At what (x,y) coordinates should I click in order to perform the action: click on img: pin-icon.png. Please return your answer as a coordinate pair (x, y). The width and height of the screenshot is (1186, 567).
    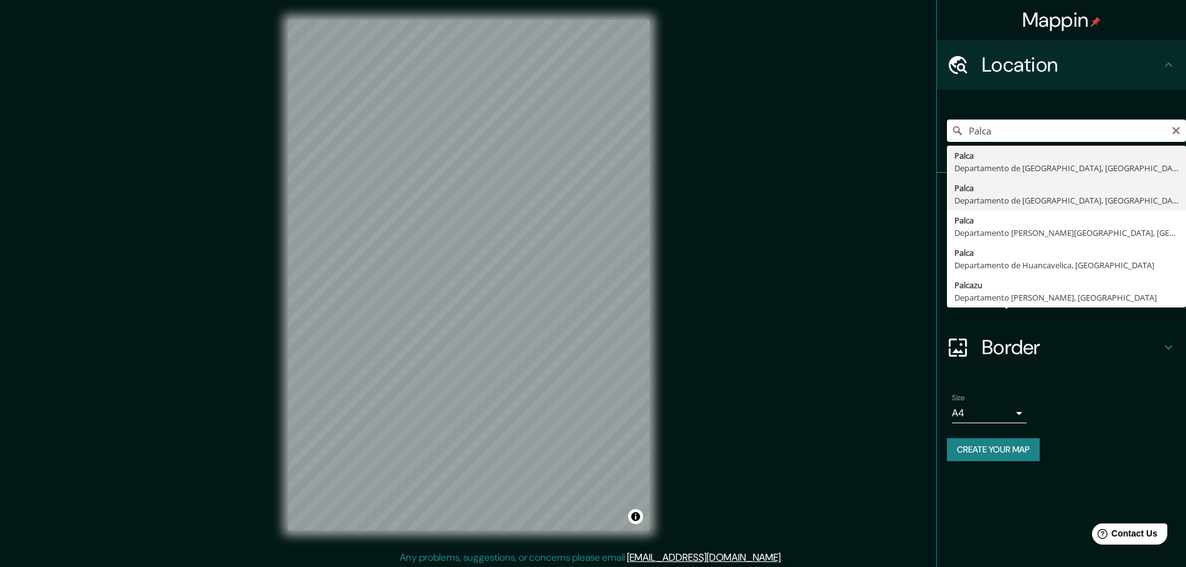
    Looking at the image, I should click on (1096, 22).